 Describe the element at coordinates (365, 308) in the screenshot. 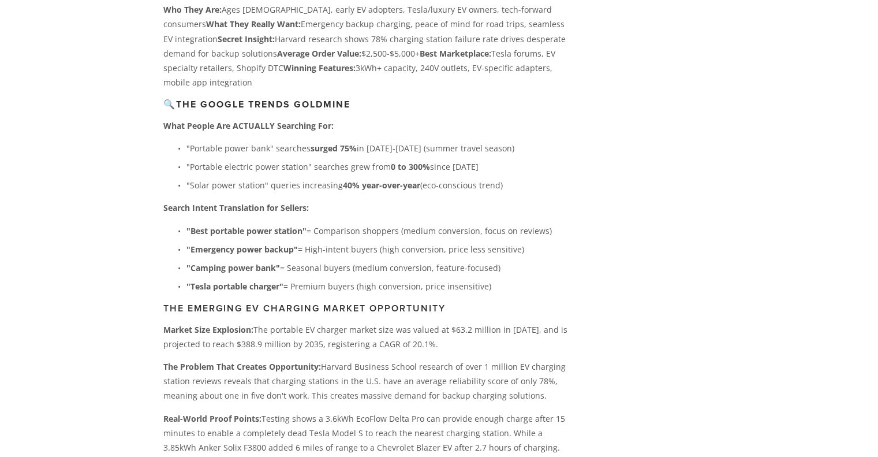

I see `h3: The Emerging EV Charging Market Opportunity` at that location.